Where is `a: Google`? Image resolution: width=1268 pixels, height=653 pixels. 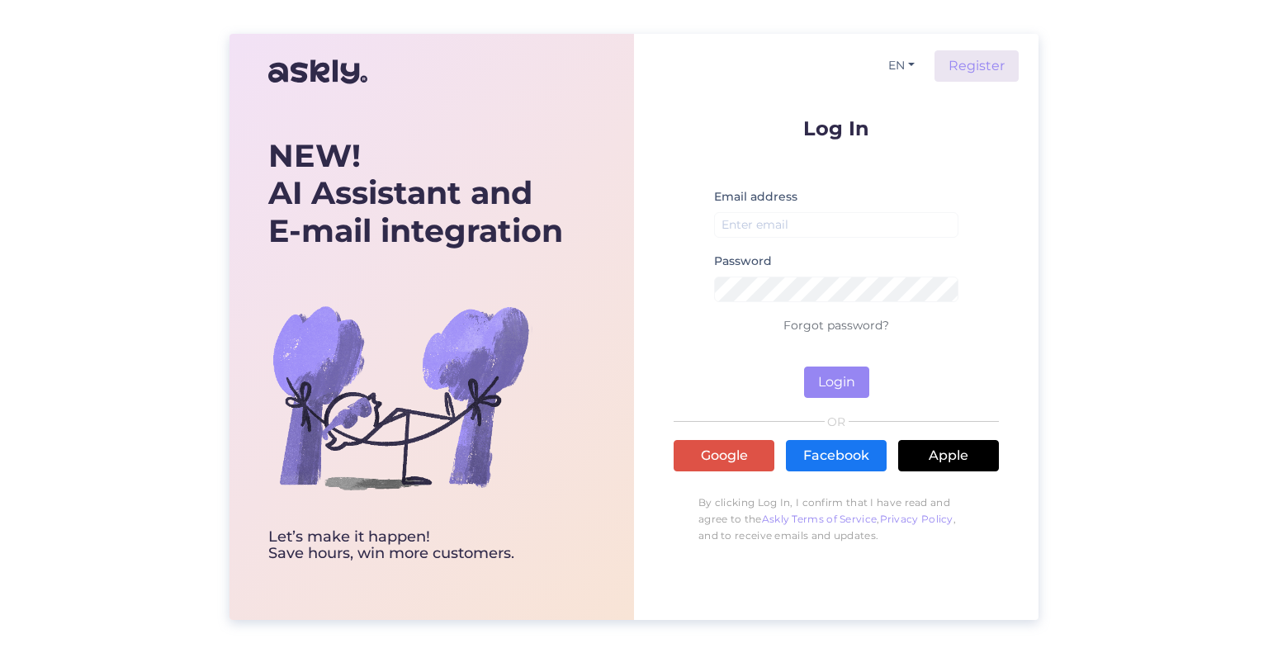 a: Google is located at coordinates (724, 456).